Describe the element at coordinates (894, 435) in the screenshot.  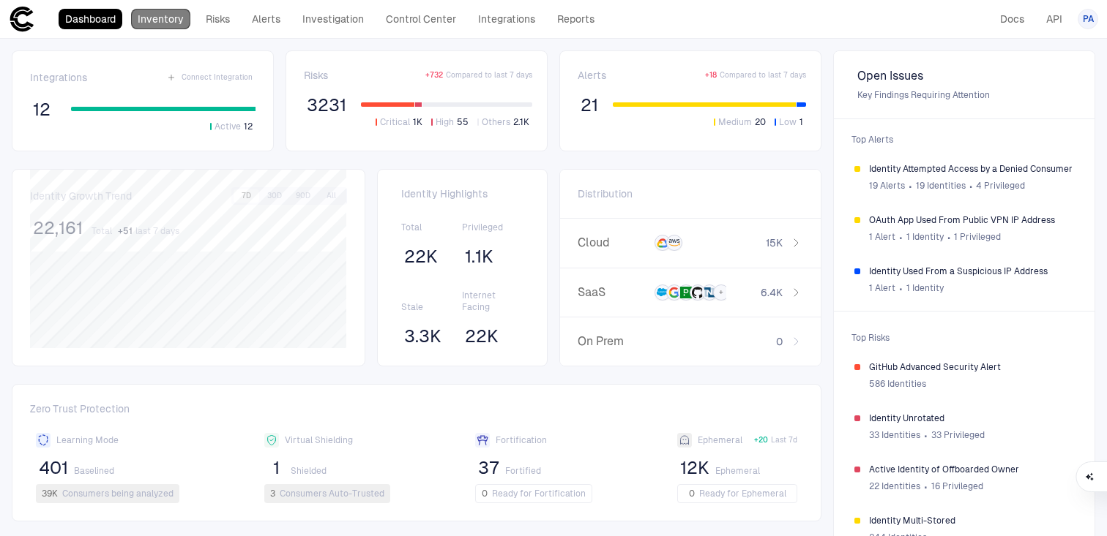
I see `span: 33 Identities` at that location.